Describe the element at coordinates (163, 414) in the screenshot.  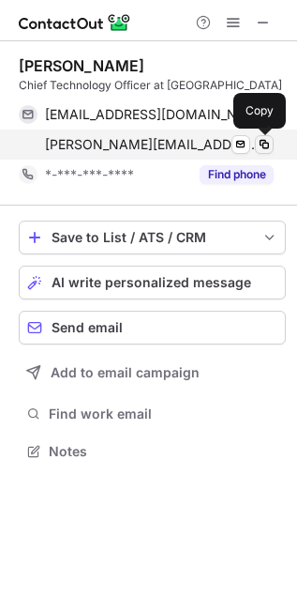
I see `span: Find work email` at that location.